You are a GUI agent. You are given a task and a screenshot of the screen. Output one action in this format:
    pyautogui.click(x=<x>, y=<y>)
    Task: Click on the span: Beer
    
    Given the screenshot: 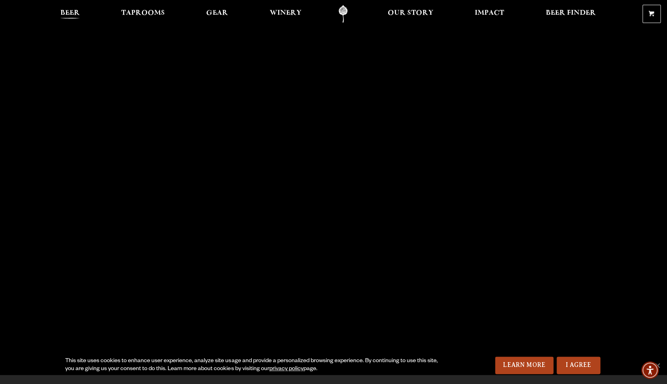 What is the action you would take?
    pyautogui.click(x=70, y=13)
    